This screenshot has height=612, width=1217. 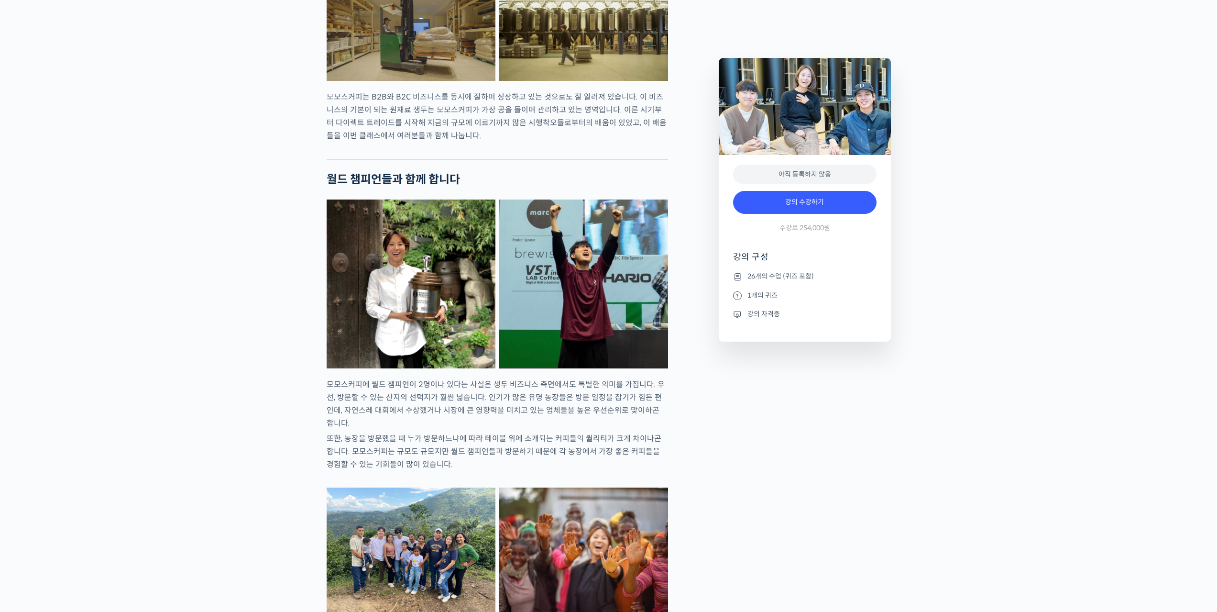 What do you see at coordinates (805, 261) in the screenshot?
I see `h4: 강의 구성` at bounding box center [805, 261].